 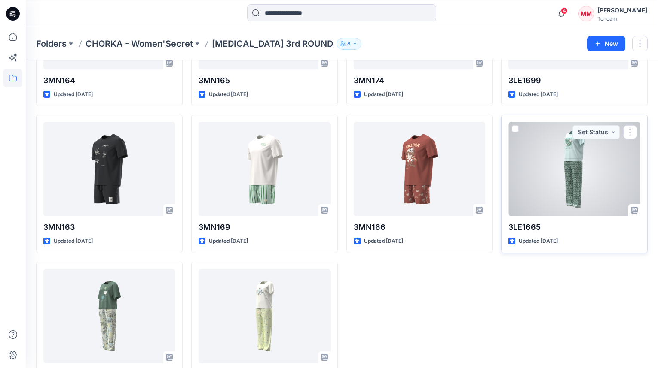 I want to click on a: Folders, so click(x=51, y=44).